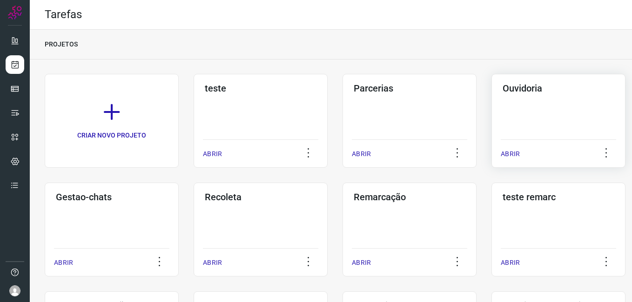 The height and width of the screenshot is (302, 632). I want to click on h3: Recoleta, so click(260, 197).